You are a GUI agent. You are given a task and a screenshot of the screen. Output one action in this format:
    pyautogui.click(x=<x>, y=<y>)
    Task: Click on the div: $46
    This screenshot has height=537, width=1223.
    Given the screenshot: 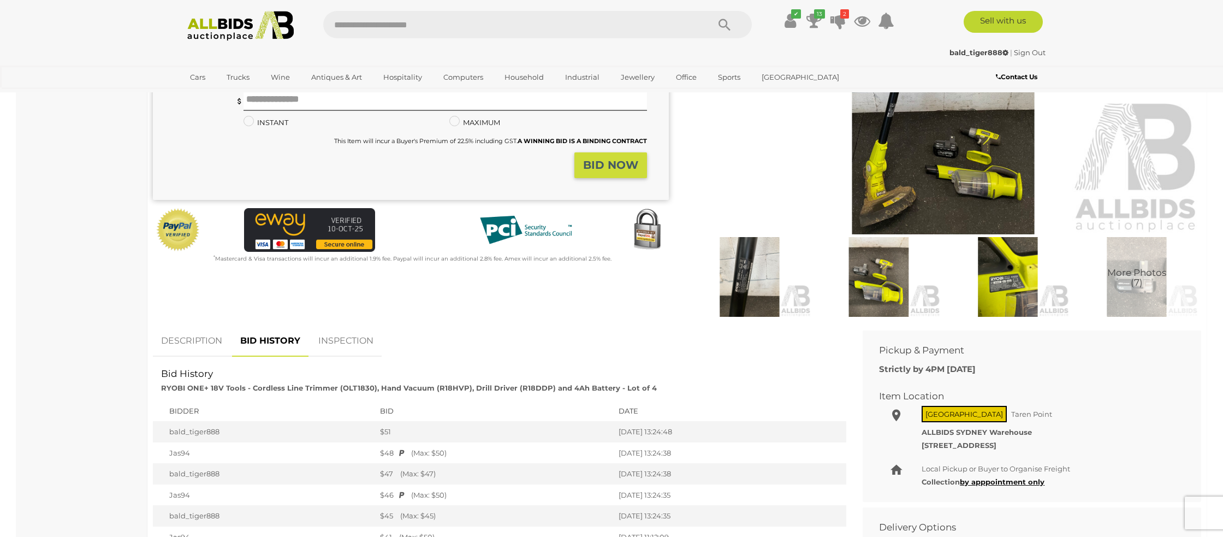 What is the action you would take?
    pyautogui.click(x=493, y=495)
    